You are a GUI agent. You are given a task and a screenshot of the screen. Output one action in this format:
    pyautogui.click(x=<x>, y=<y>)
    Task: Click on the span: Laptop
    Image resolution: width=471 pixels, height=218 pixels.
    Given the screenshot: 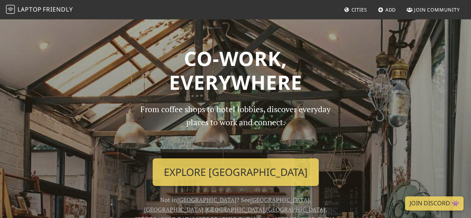 What is the action you would take?
    pyautogui.click(x=29, y=9)
    